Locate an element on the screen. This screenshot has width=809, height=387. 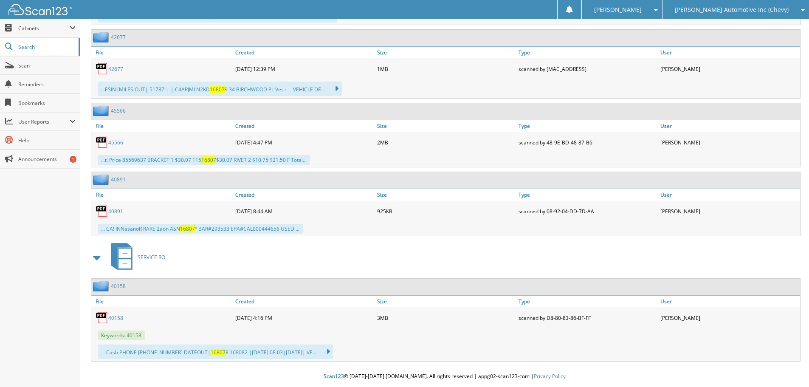
span: Cabinets is located at coordinates (44, 28).